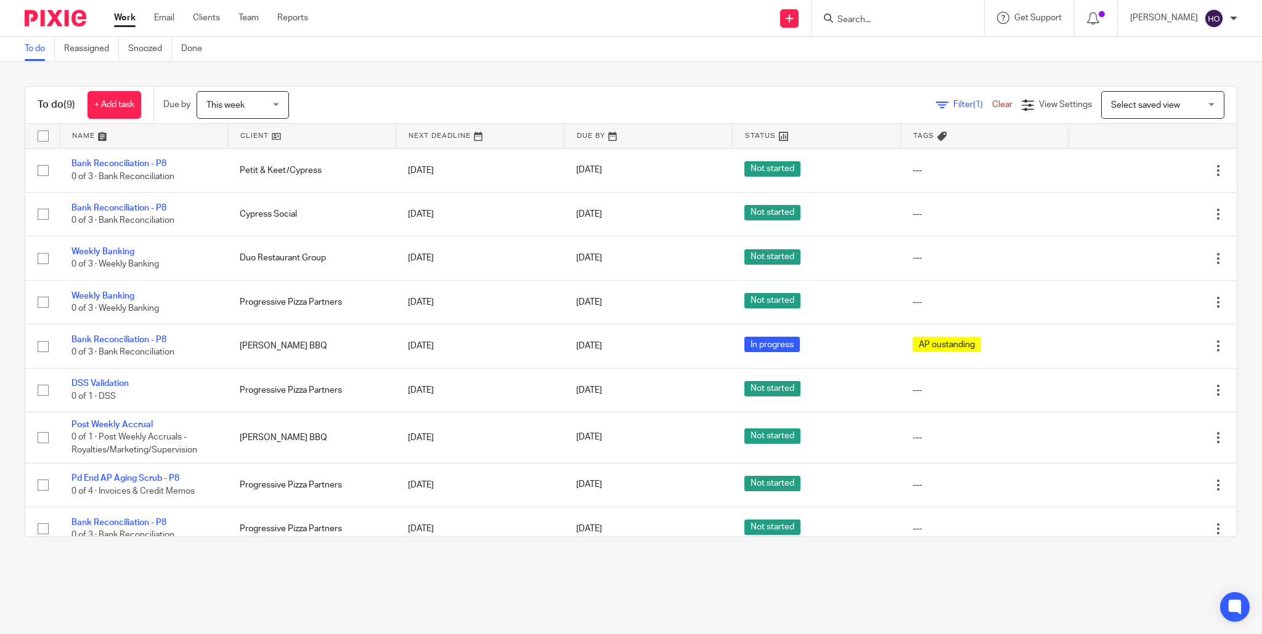 This screenshot has height=634, width=1262. What do you see at coordinates (311, 214) in the screenshot?
I see `td: Cypress Social` at bounding box center [311, 214].